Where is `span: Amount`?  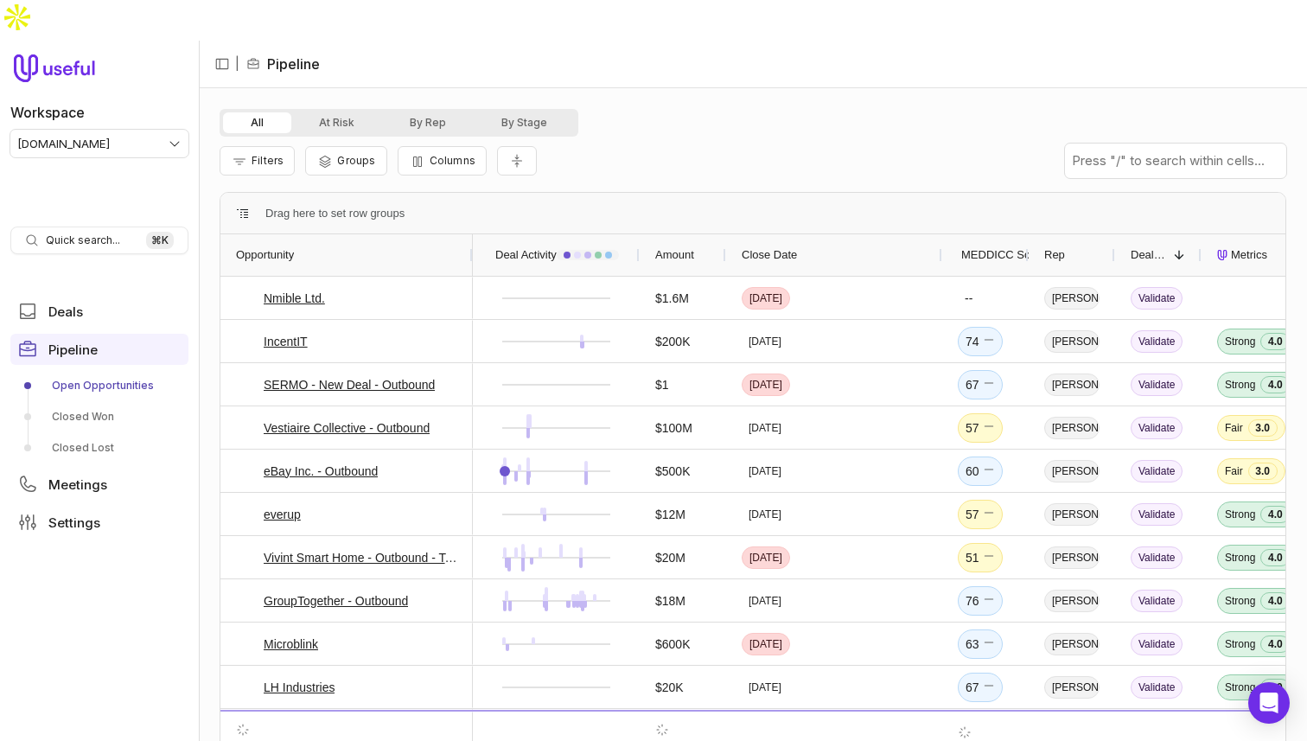 span: Amount is located at coordinates (674, 255).